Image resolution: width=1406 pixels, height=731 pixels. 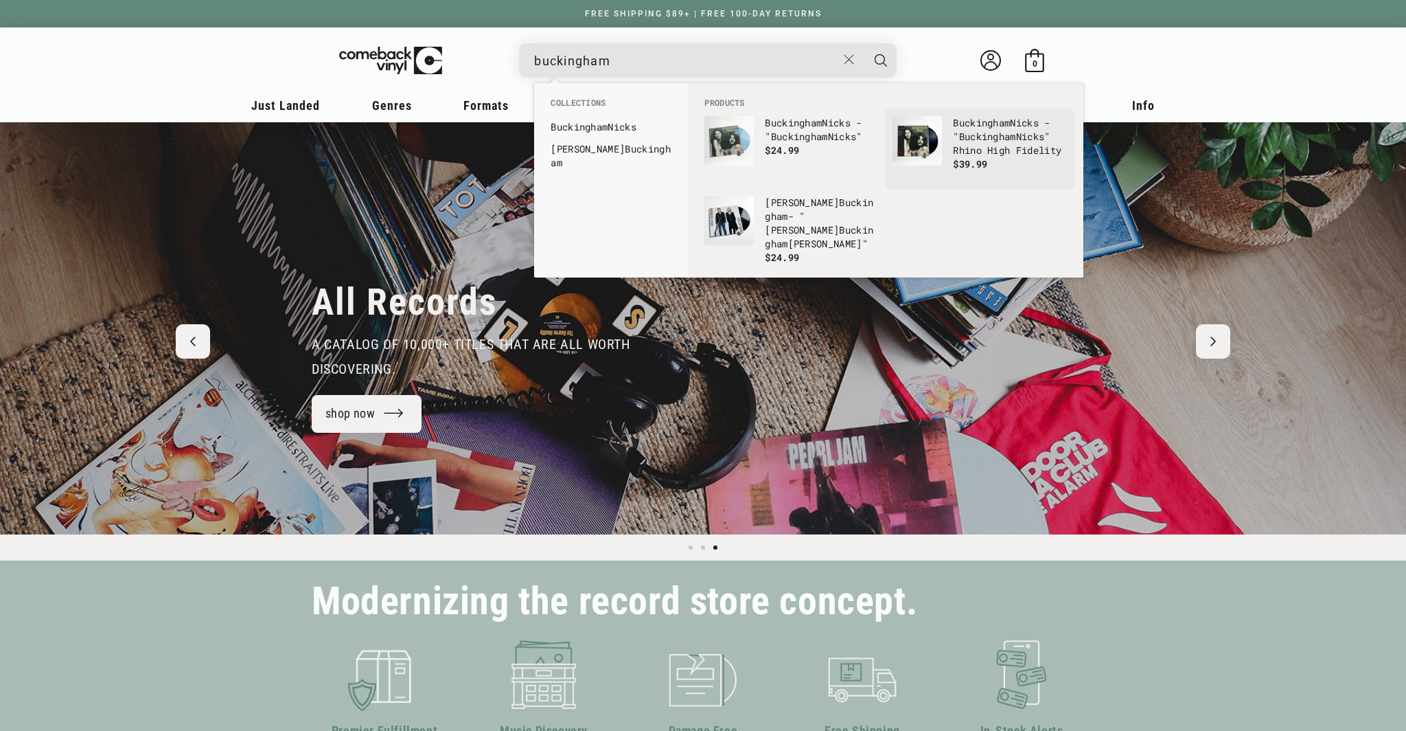 I want to click on li: products: Buckingham Nicks - "Buckingham Nicks" Rhino High Fidelity, so click(x=980, y=149).